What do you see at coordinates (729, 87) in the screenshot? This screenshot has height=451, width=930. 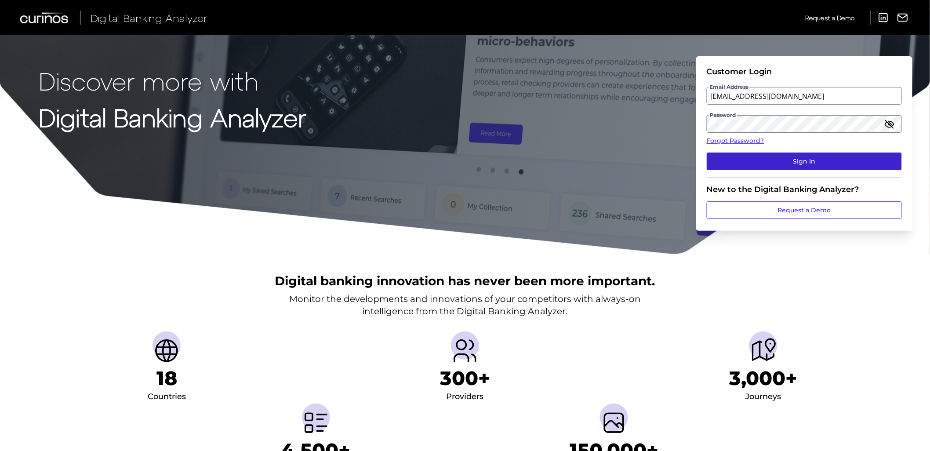 I see `span: Email Address` at bounding box center [729, 87].